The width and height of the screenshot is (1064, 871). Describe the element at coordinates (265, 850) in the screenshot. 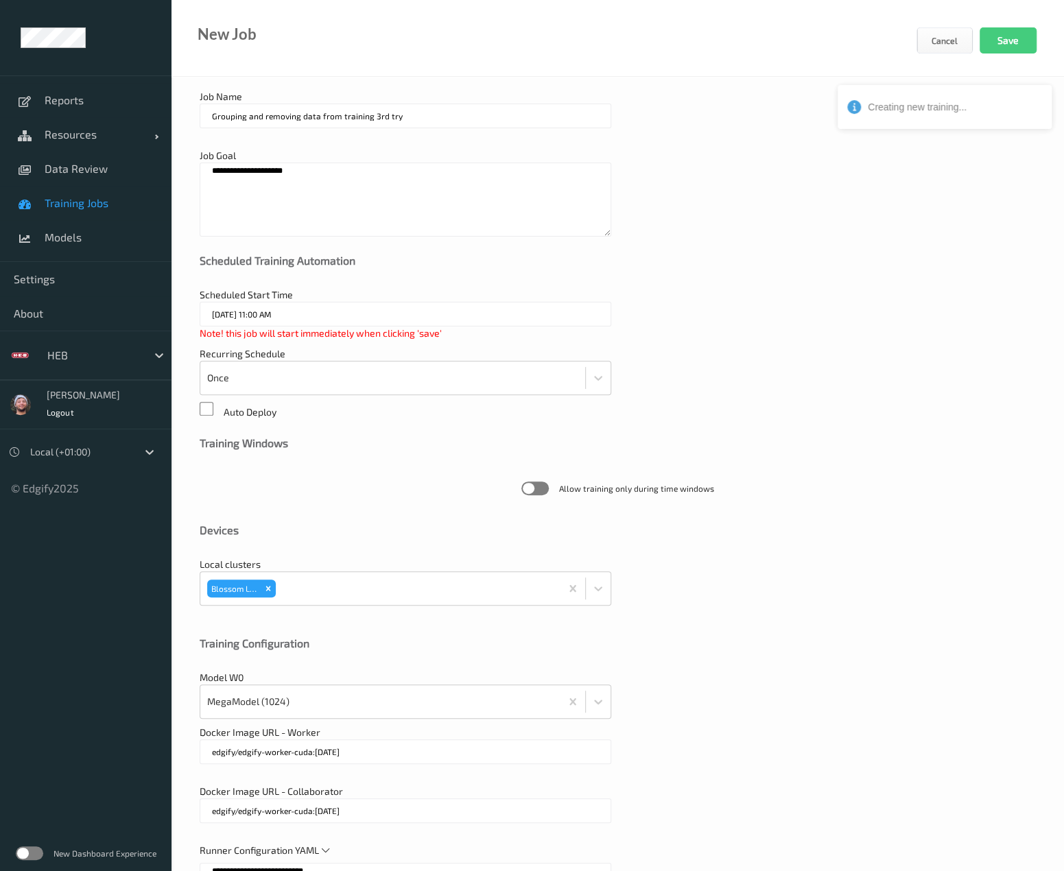

I see `span: Runner Configuration YAML` at that location.